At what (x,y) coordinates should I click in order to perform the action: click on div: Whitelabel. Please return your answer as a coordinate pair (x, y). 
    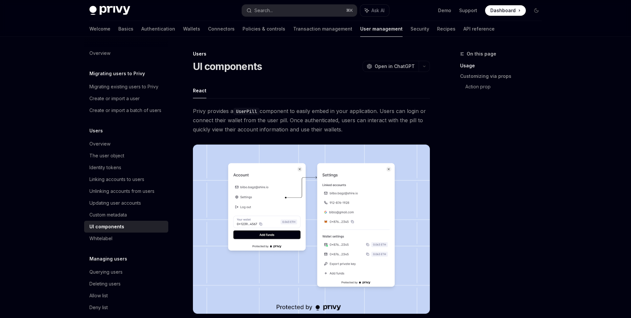
    Looking at the image, I should click on (101, 239).